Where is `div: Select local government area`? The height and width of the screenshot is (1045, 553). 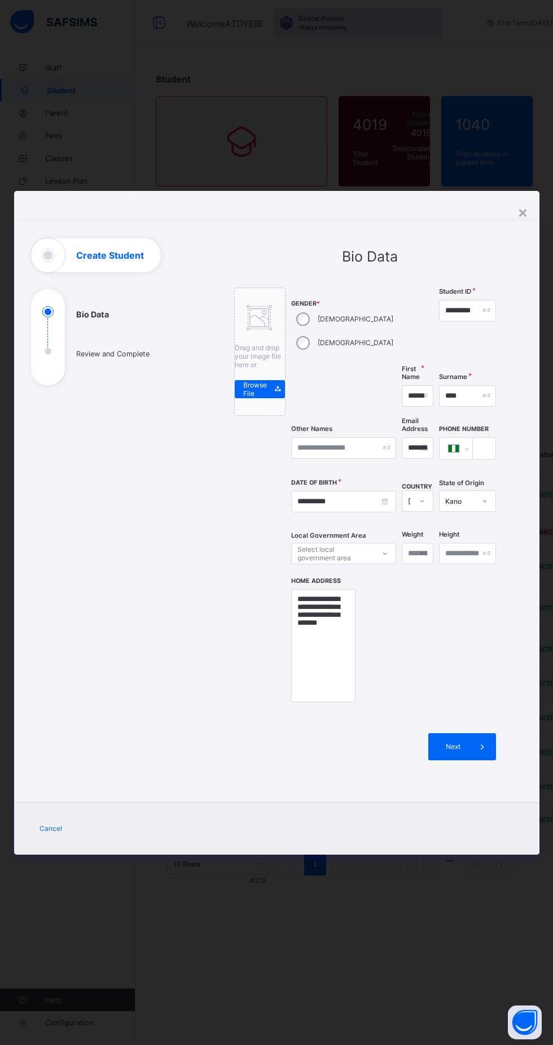 div: Select local government area is located at coordinates (335, 553).